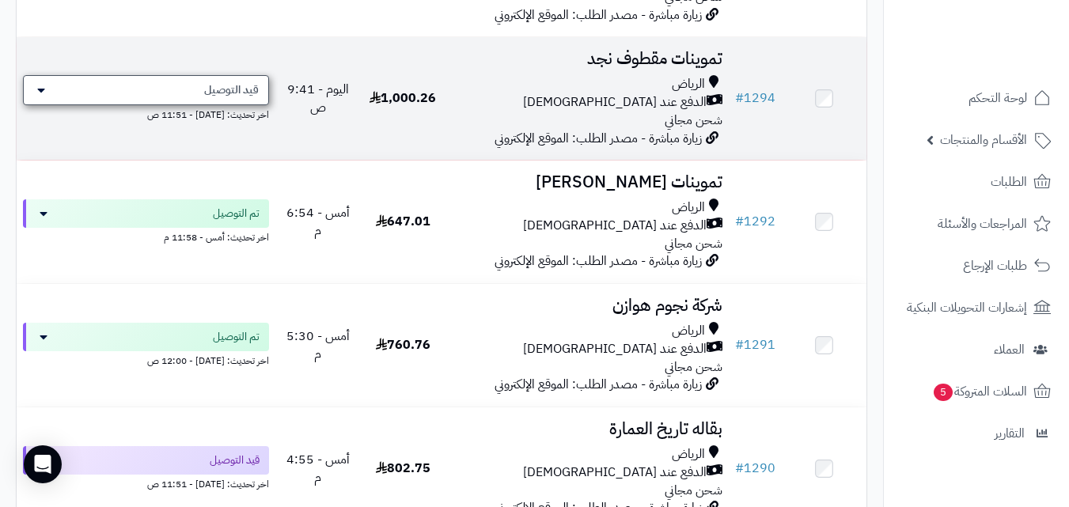  I want to click on span: العملاء, so click(1009, 350).